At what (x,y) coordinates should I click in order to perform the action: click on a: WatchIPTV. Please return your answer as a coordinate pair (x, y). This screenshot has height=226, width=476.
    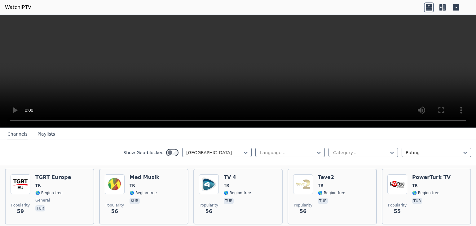
    Looking at the image, I should click on (18, 7).